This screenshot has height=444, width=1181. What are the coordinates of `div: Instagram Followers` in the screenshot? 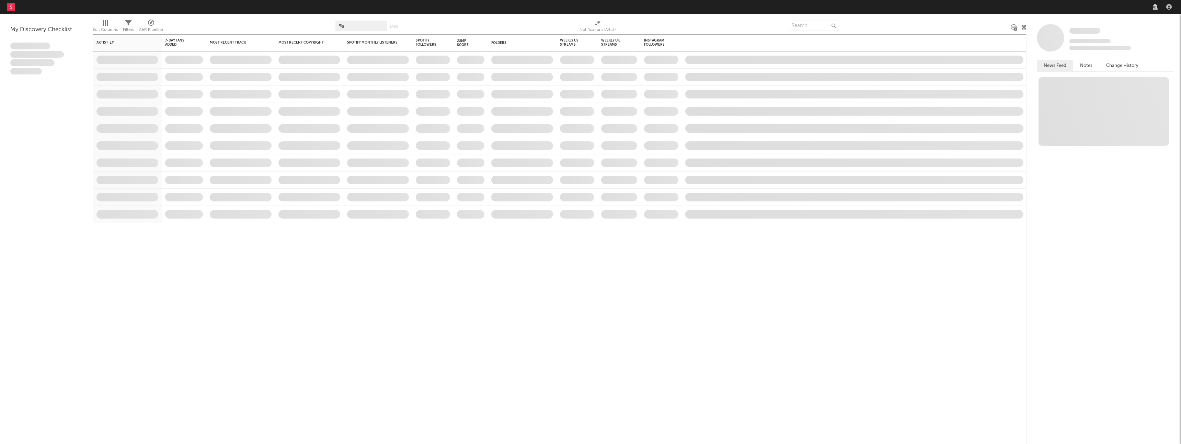 It's located at (656, 43).